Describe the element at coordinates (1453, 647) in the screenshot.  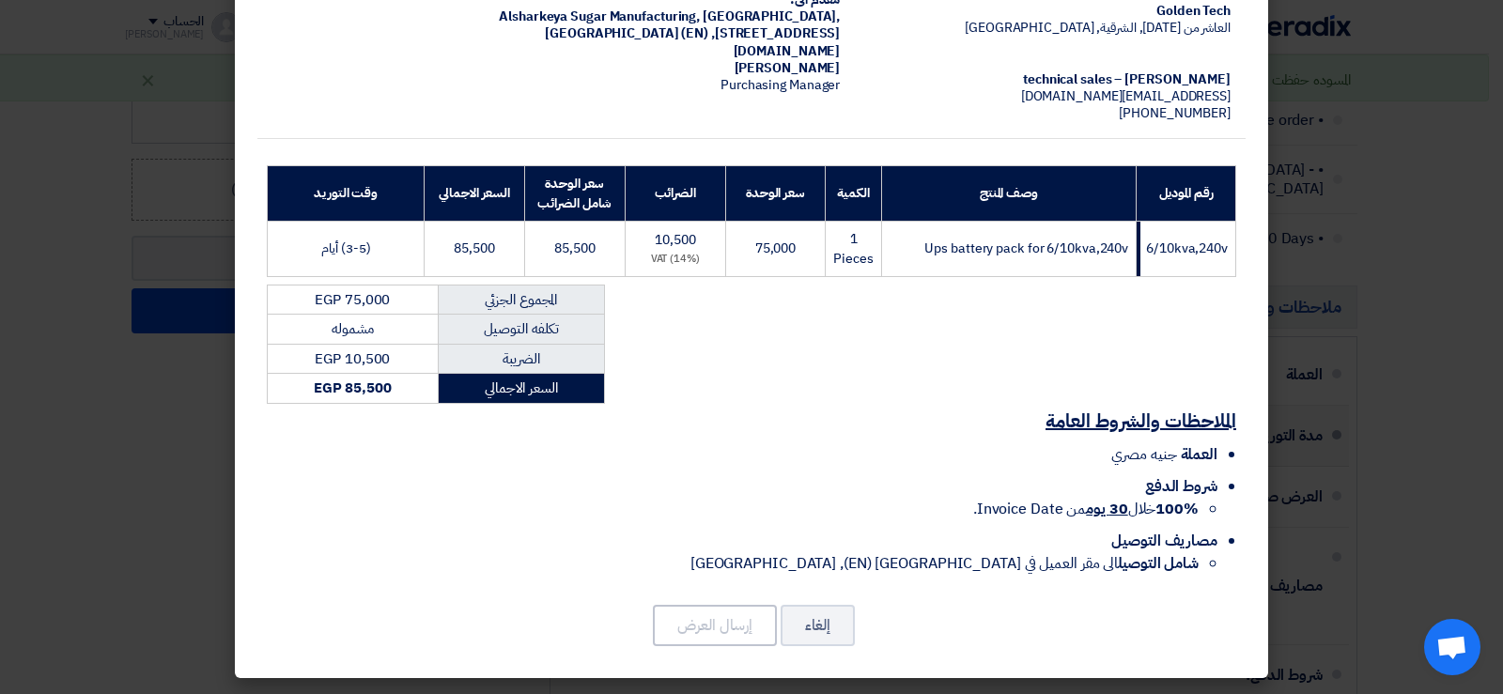
I see `div: دردشة مفتوحة` at that location.